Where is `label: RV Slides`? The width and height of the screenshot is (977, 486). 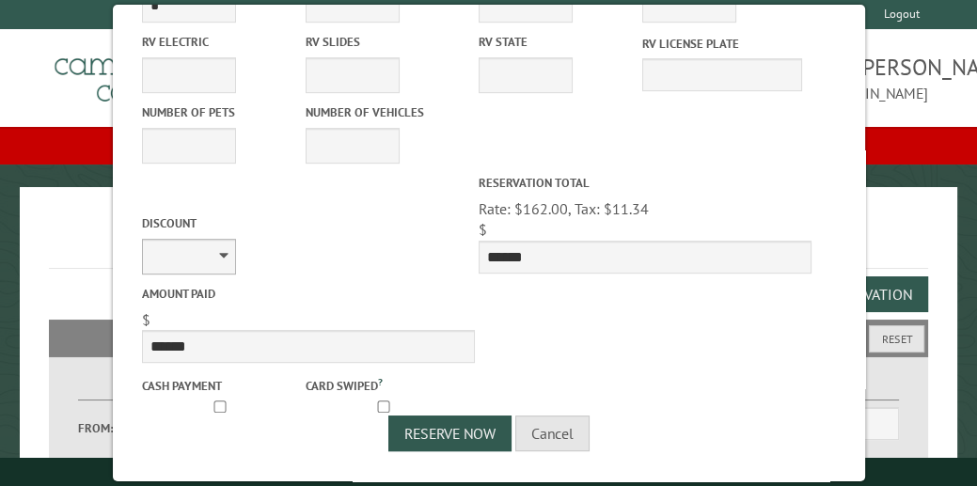
label: RV Slides is located at coordinates (386, 41).